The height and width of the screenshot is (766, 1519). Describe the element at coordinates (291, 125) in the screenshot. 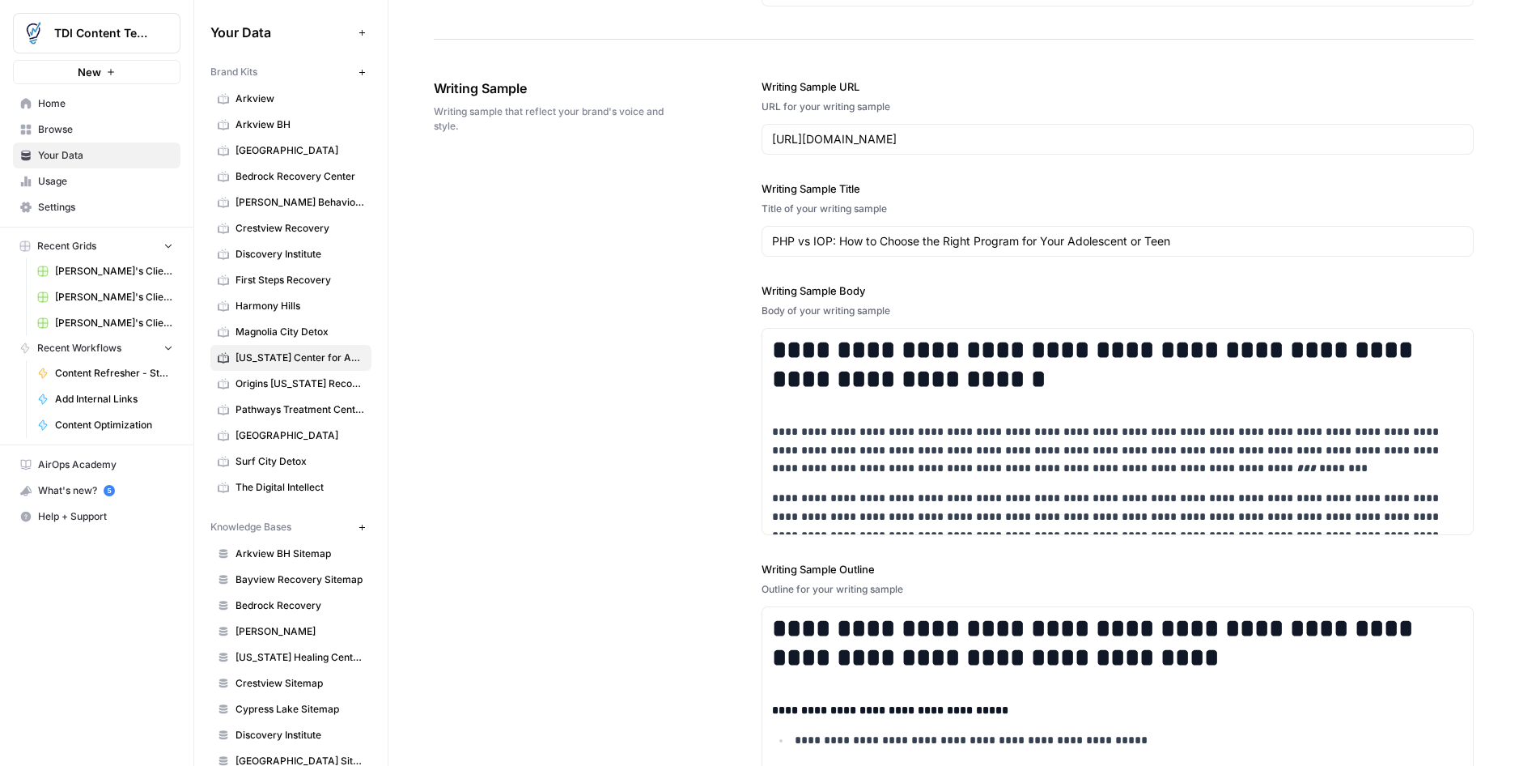

I see `a: Arkview BH` at that location.